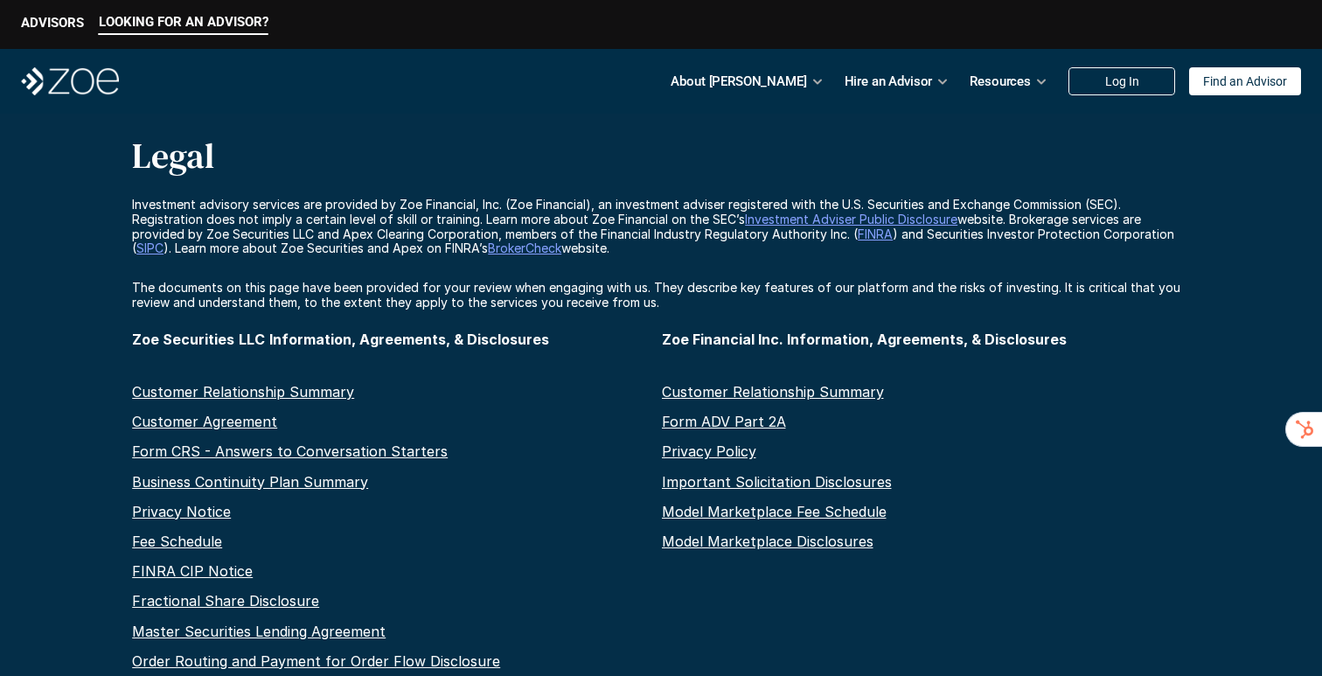 The height and width of the screenshot is (676, 1322). What do you see at coordinates (661, 296) in the screenshot?
I see `p: The documents on this page have been provided for your review when engaging with us. They describ...` at bounding box center [661, 296].